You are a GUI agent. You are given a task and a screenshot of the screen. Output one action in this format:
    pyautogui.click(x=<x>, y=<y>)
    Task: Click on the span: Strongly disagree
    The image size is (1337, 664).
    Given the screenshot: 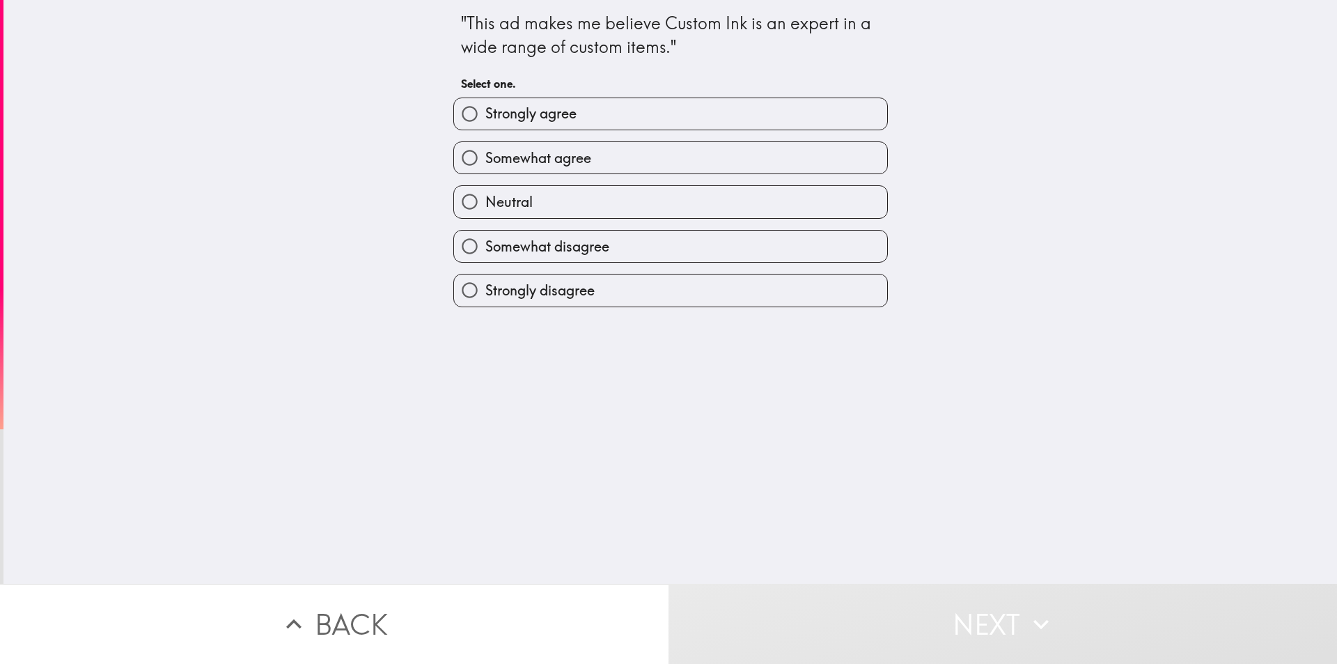 What is the action you would take?
    pyautogui.click(x=540, y=290)
    